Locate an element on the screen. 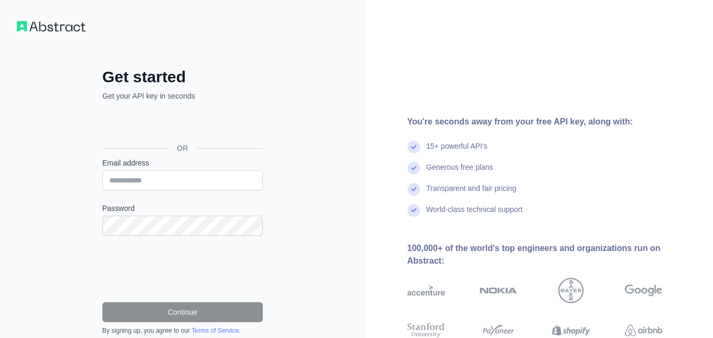  label: Email address is located at coordinates (183, 163).